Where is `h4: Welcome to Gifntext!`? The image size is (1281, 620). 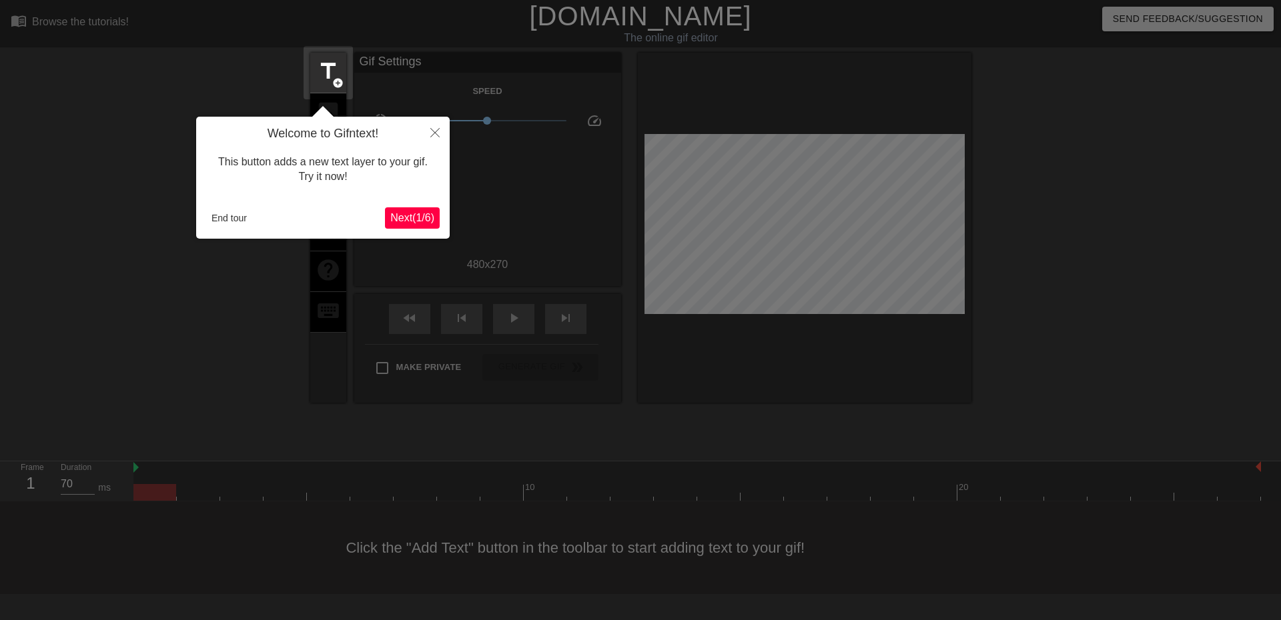 h4: Welcome to Gifntext! is located at coordinates (323, 134).